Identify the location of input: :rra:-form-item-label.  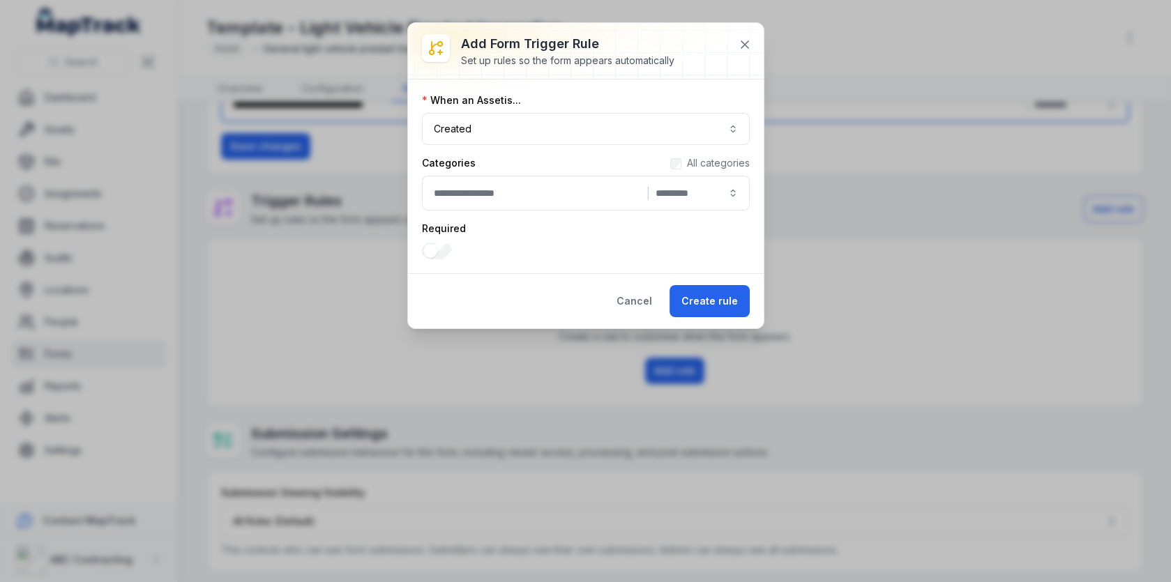
(437, 251).